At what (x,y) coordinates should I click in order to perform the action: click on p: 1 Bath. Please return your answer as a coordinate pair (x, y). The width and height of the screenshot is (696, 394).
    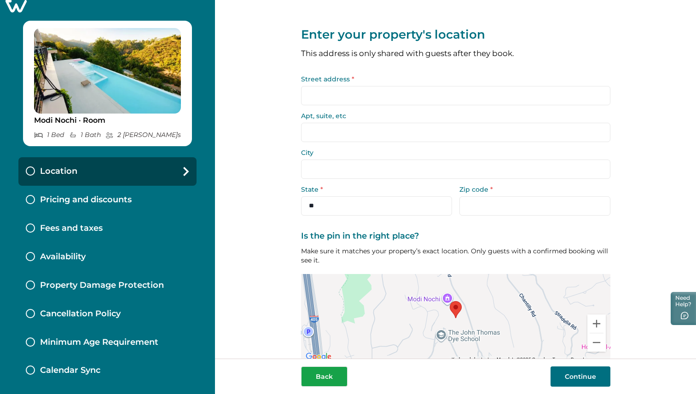
    Looking at the image, I should click on (85, 135).